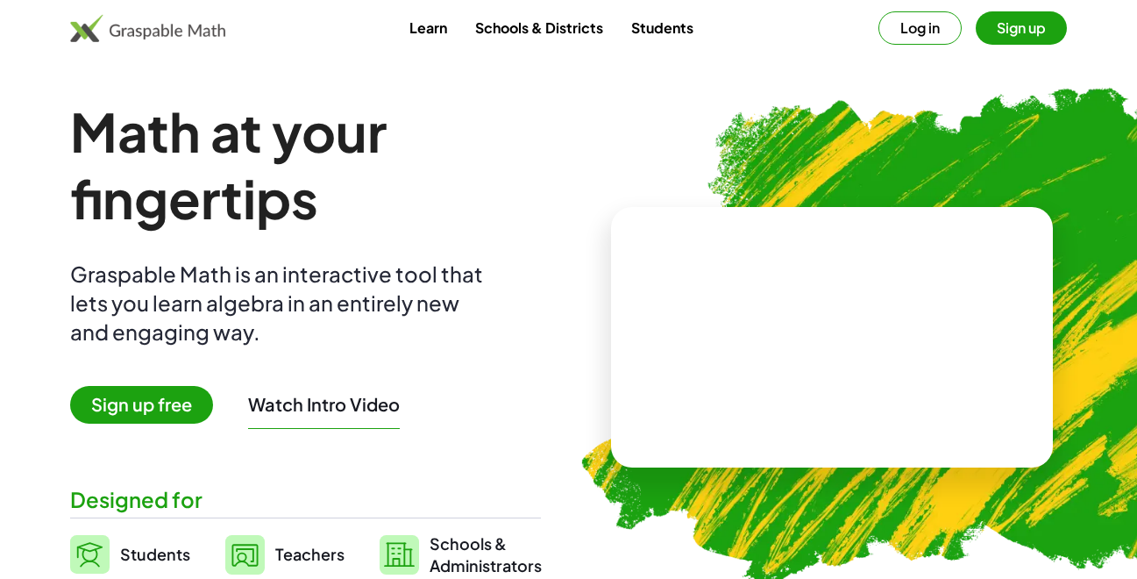 The image size is (1137, 579). Describe the element at coordinates (486, 554) in the screenshot. I see `span: Schools & Administrators` at that location.